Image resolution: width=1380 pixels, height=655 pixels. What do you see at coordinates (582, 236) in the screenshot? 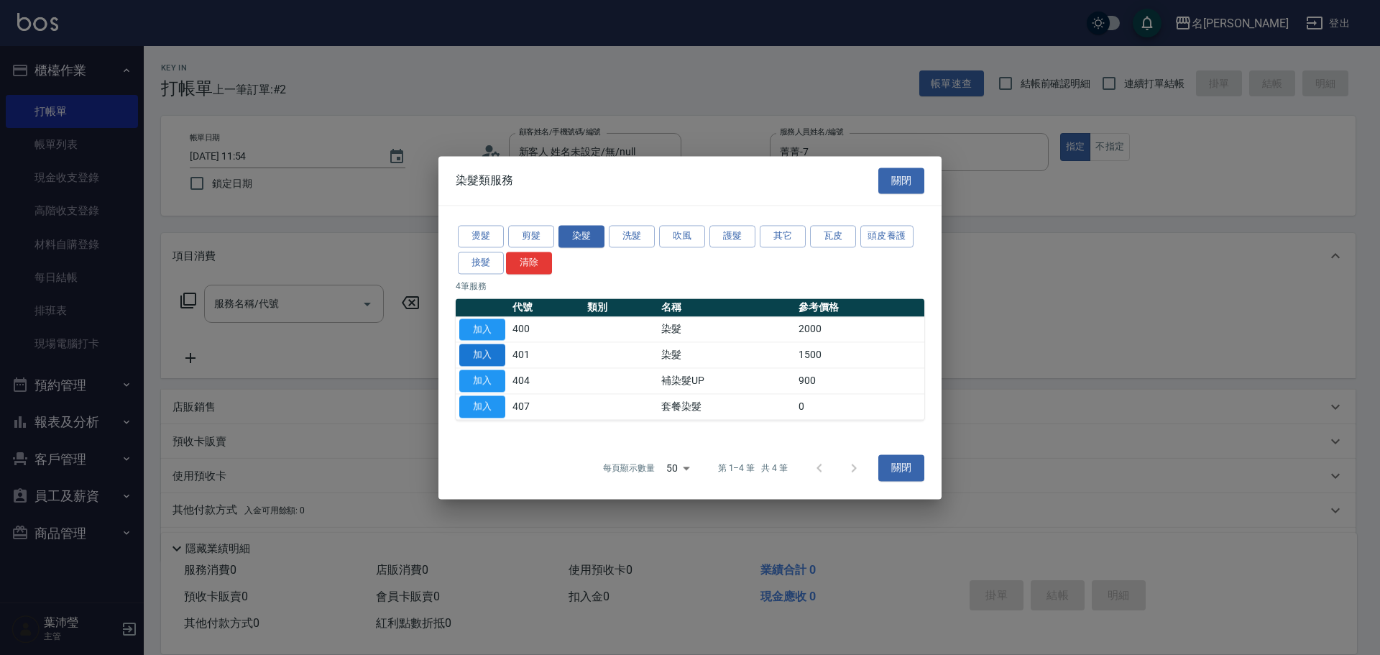
I see `button: 染髮` at bounding box center [582, 236].